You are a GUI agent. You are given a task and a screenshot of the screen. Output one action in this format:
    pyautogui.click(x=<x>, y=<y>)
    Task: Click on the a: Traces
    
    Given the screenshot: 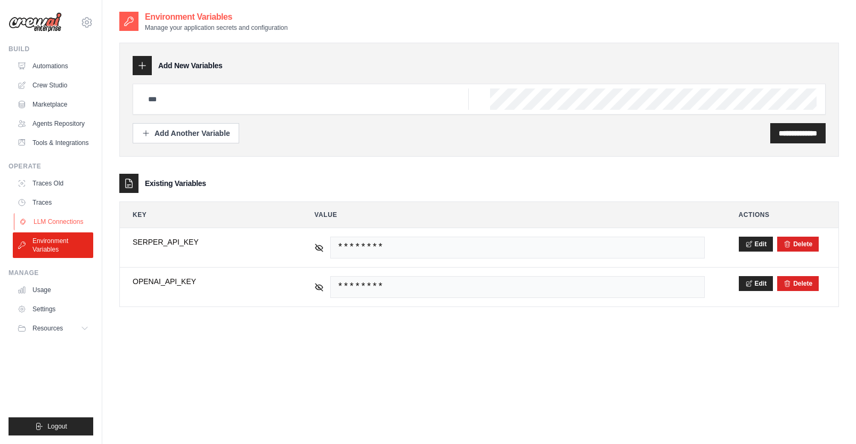 What is the action you would take?
    pyautogui.click(x=53, y=203)
    